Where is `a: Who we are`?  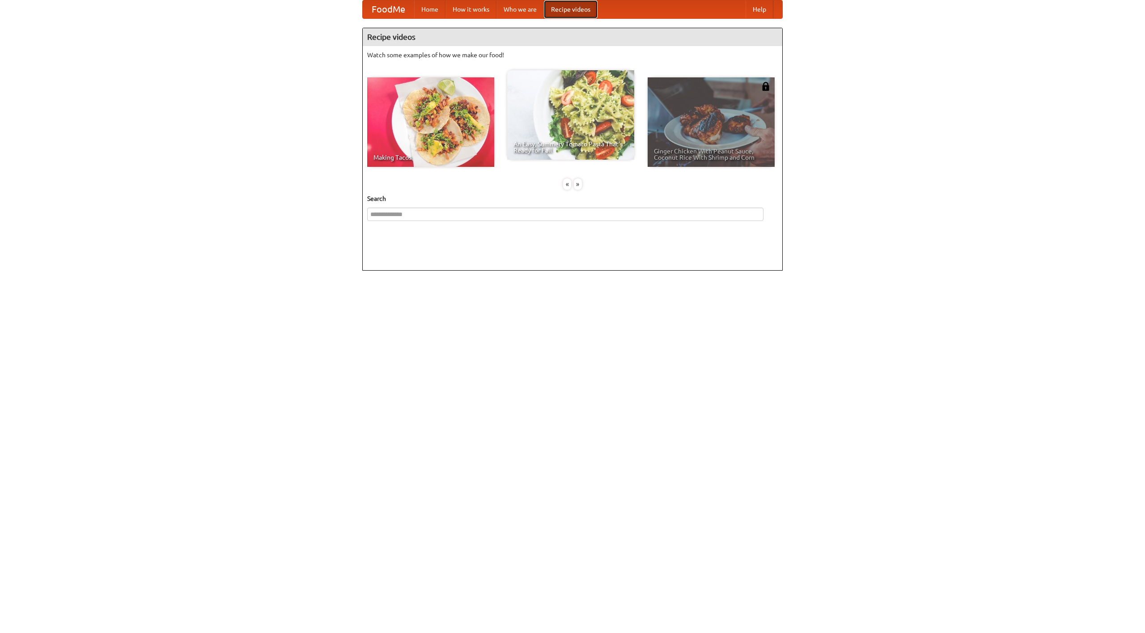 a: Who we are is located at coordinates (520, 9).